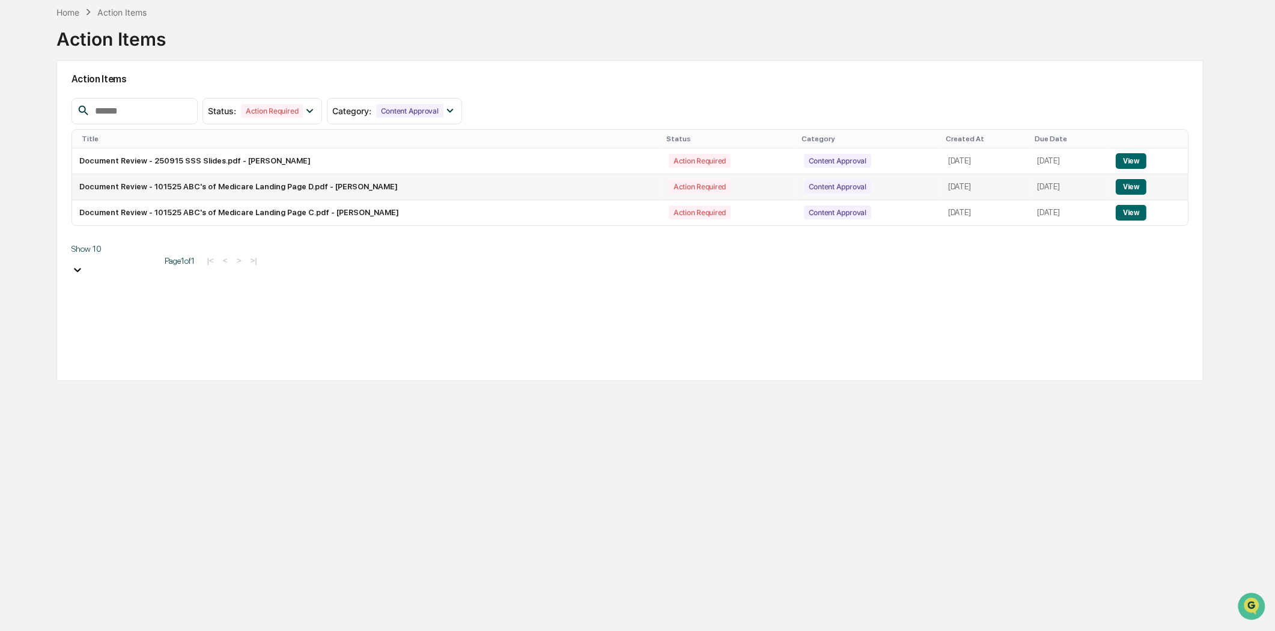  Describe the element at coordinates (180, 261) in the screenshot. I see `span: Page 1 of 1` at that location.